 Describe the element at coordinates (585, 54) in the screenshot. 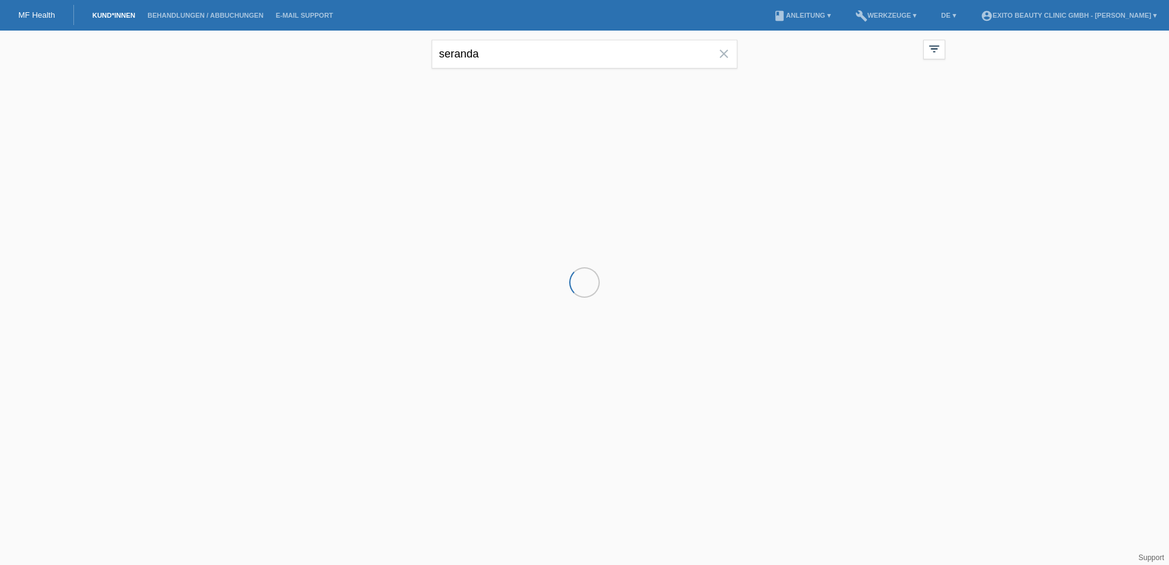

I see `input: Suche...` at that location.